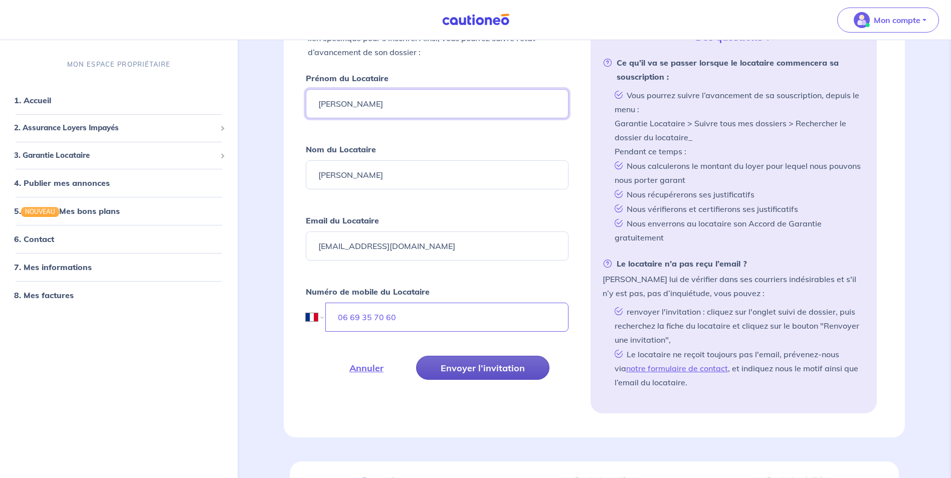 This screenshot has height=478, width=951. What do you see at coordinates (862, 20) in the screenshot?
I see `img: illu_account_valid_menu.svg` at bounding box center [862, 20].